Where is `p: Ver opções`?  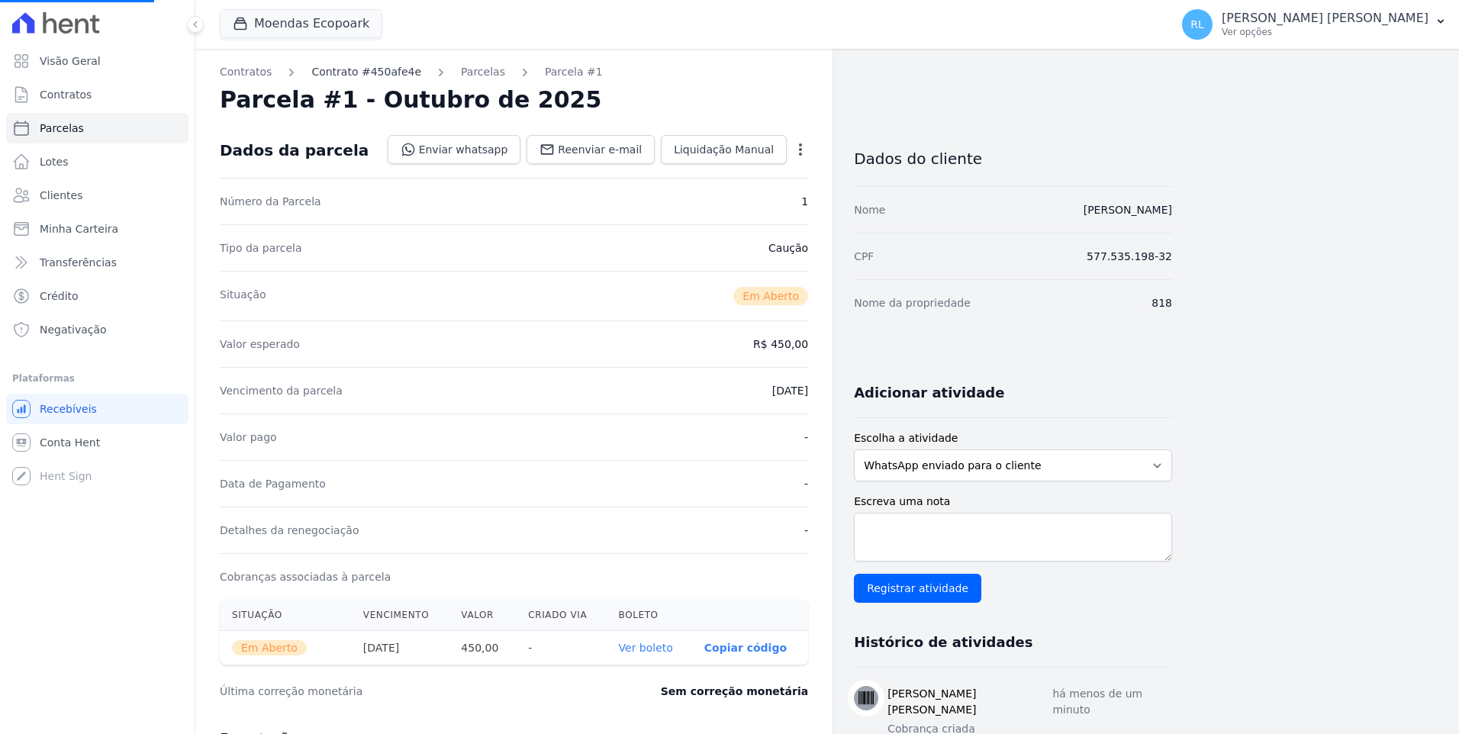
p: Ver opções is located at coordinates (1325, 32).